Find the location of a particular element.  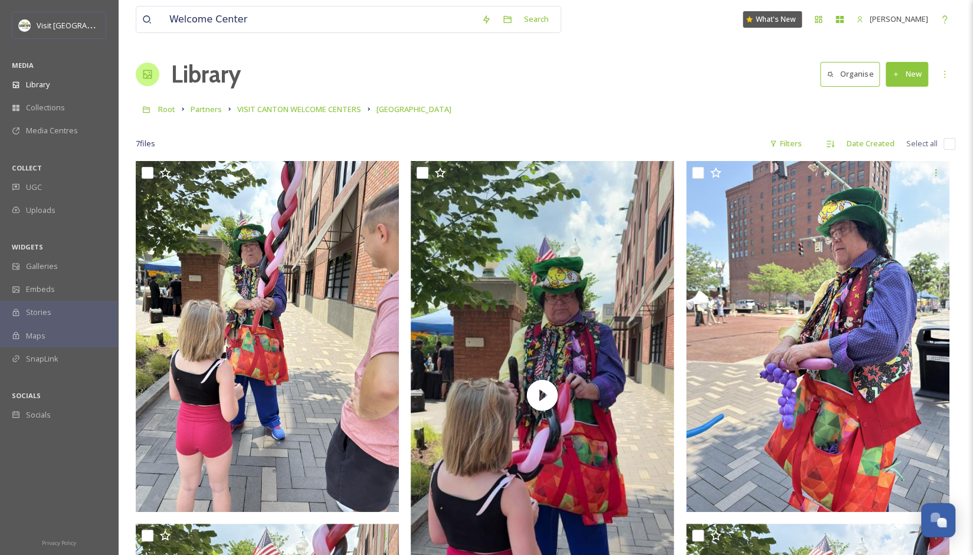

input: Search your library is located at coordinates (319, 19).